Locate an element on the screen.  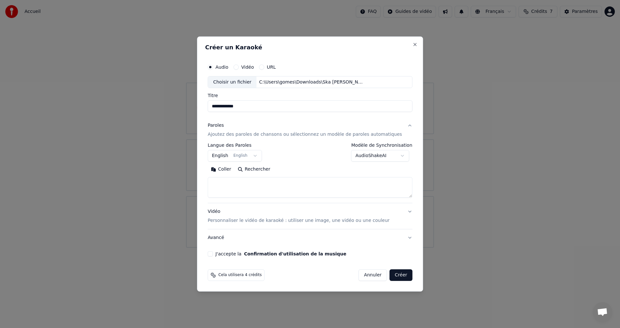
div: Paroles is located at coordinates (216, 126).